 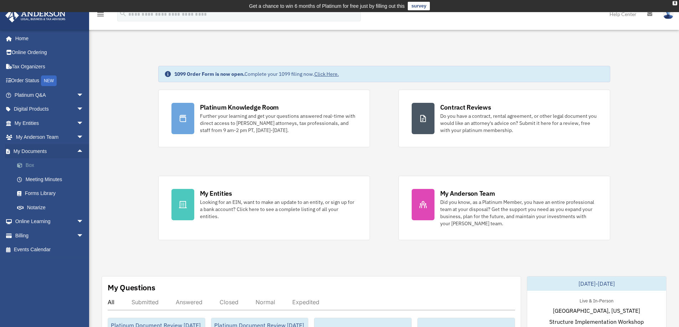 I want to click on div: Live & In-Person, so click(x=596, y=300).